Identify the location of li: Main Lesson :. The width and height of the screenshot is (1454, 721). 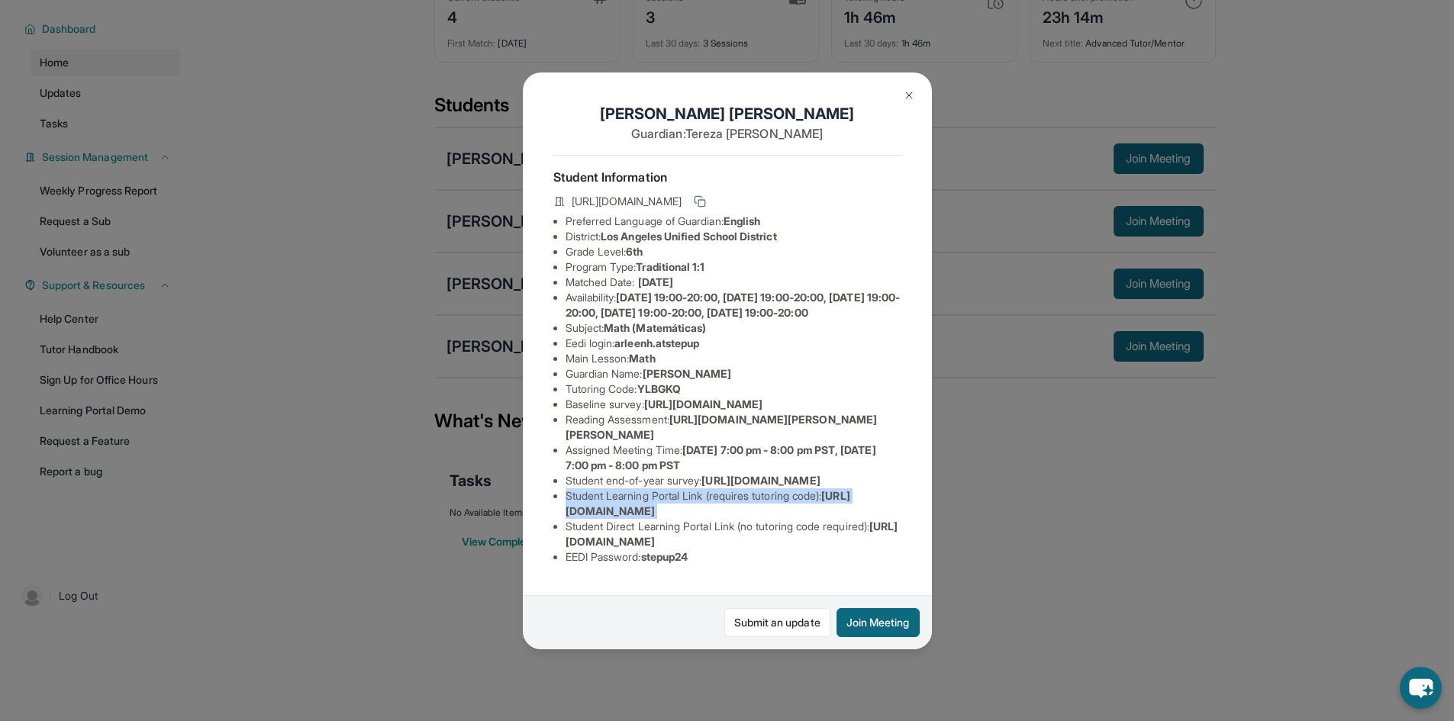
(733, 359).